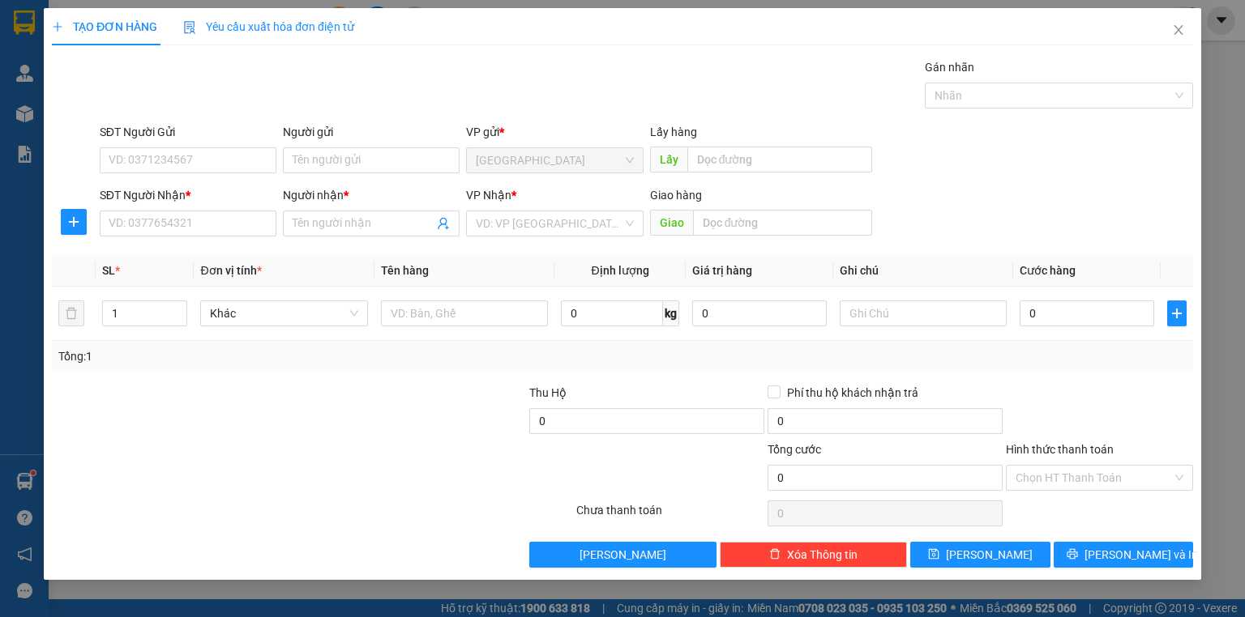  I want to click on div: VP gửi, so click(554, 132).